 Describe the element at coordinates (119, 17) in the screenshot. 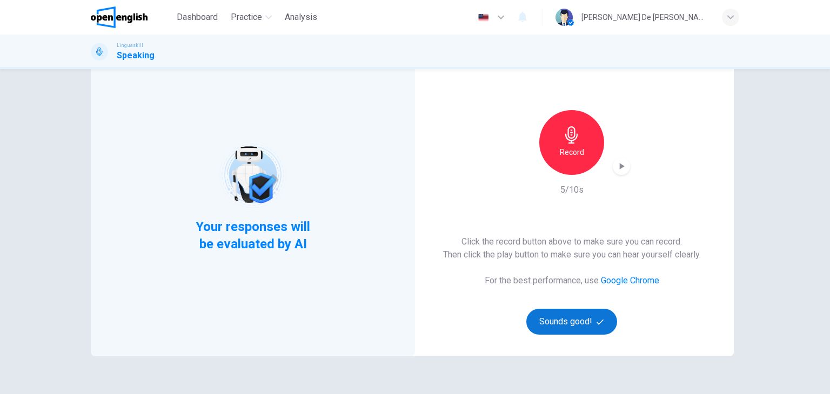

I see `img: OpenEnglish logo` at that location.